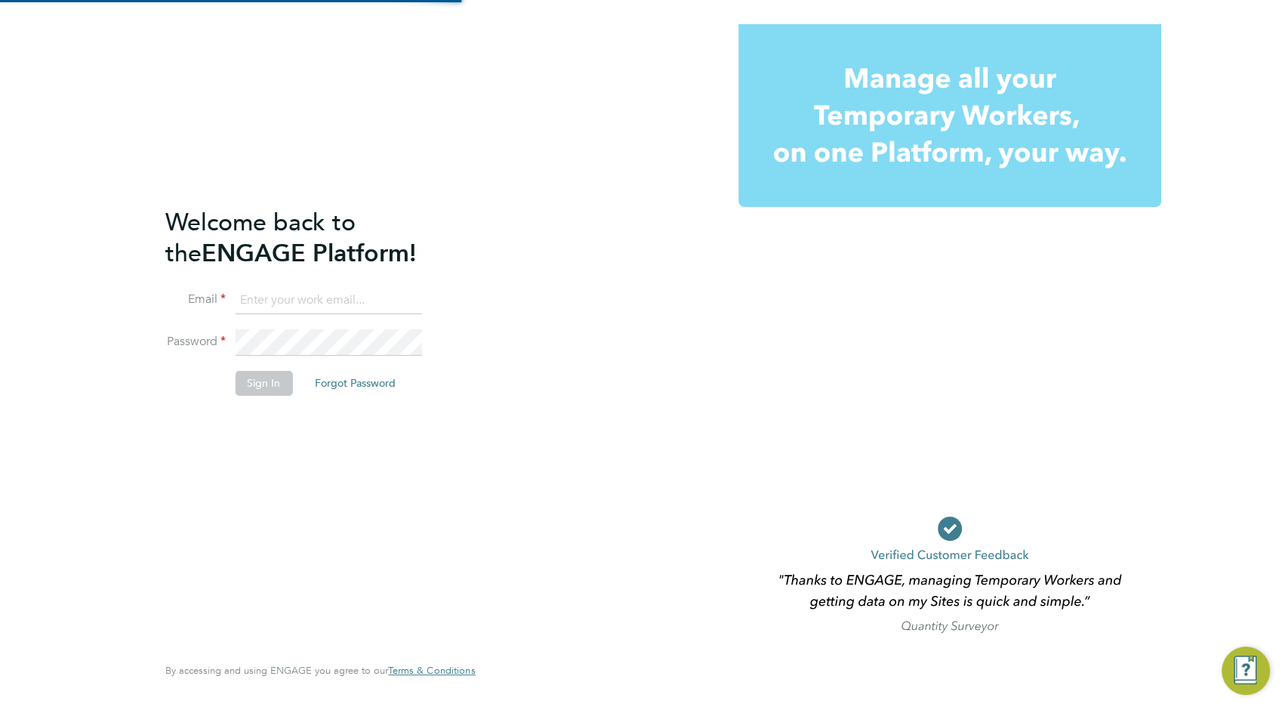 The width and height of the screenshot is (1282, 707). What do you see at coordinates (260, 238) in the screenshot?
I see `span: Welcome back to the` at bounding box center [260, 238].